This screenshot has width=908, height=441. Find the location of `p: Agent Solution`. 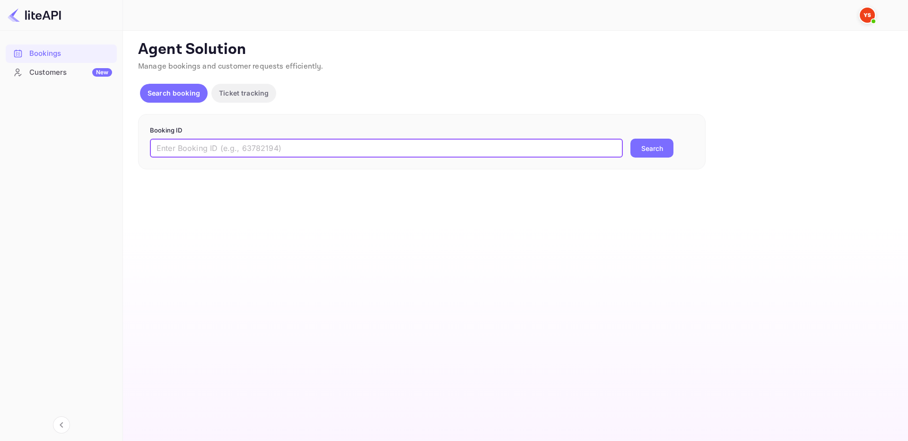

p: Agent Solution is located at coordinates (515, 50).